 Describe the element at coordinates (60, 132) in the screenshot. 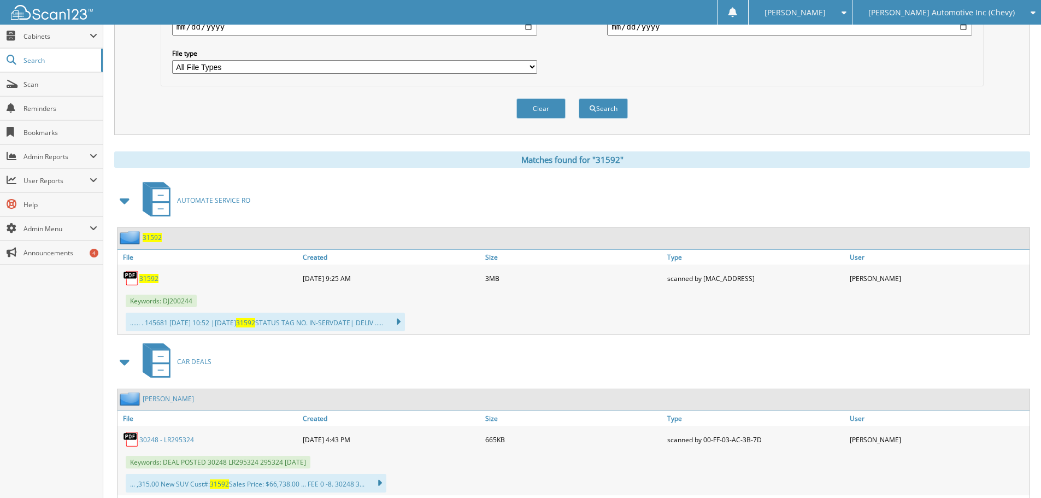

I see `span: Bookmarks` at that location.